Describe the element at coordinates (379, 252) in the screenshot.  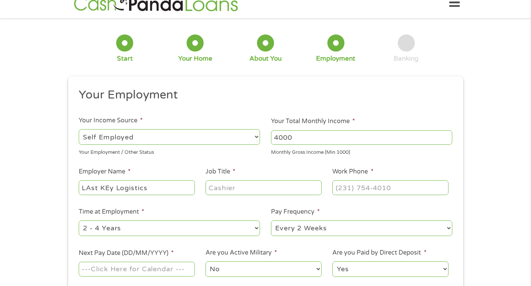
I see `label: Are you Paid by Direct Deposit` at that location.